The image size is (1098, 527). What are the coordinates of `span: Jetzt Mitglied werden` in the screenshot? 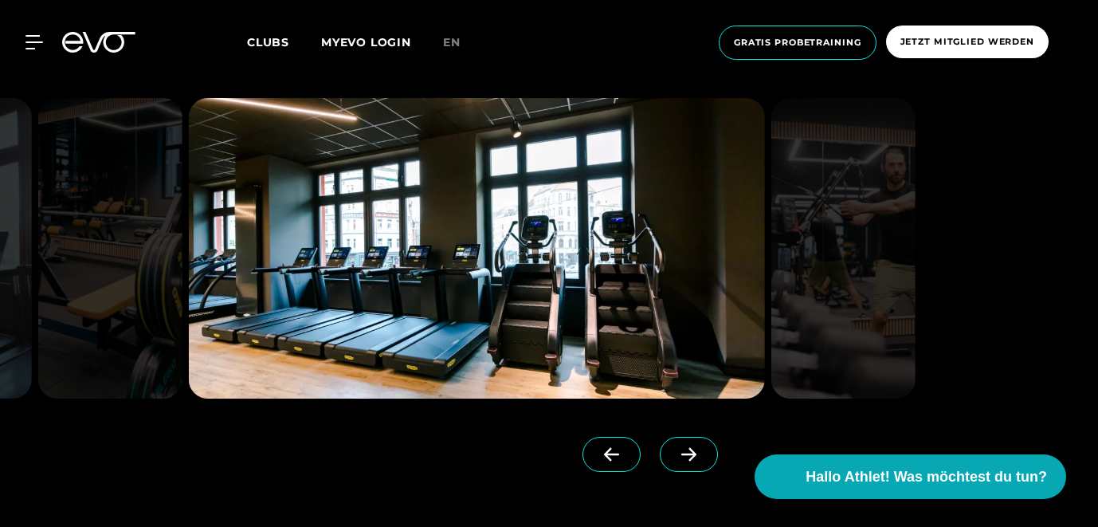 It's located at (967, 41).